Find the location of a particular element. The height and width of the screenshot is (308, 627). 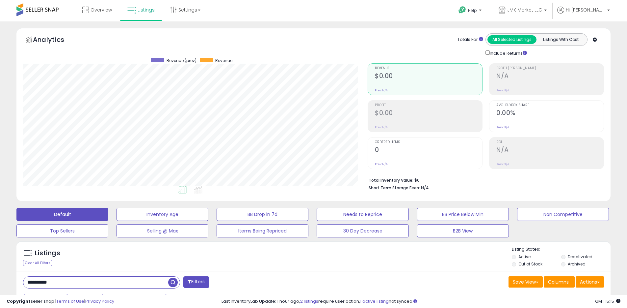

button: Listings With Cost is located at coordinates (561, 40).